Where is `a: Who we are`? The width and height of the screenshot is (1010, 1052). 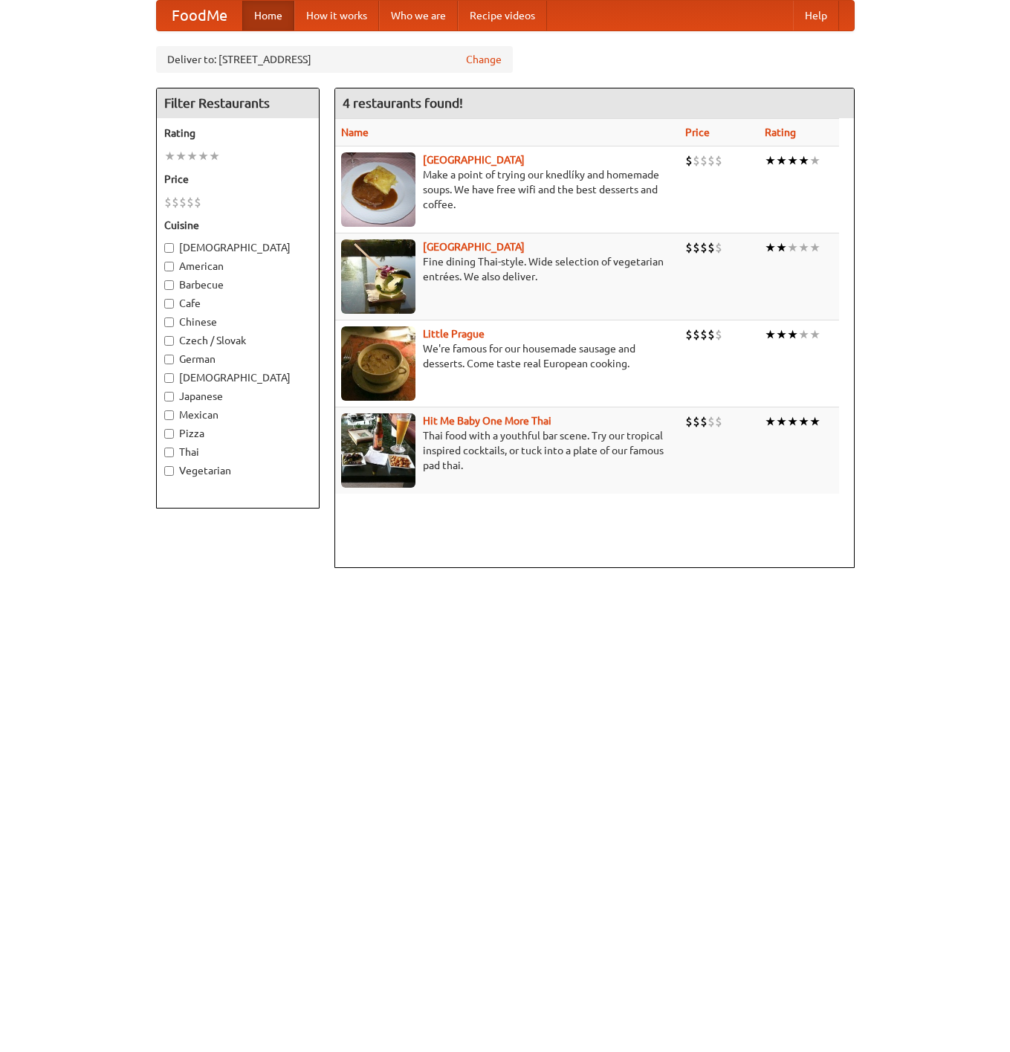 a: Who we are is located at coordinates (418, 16).